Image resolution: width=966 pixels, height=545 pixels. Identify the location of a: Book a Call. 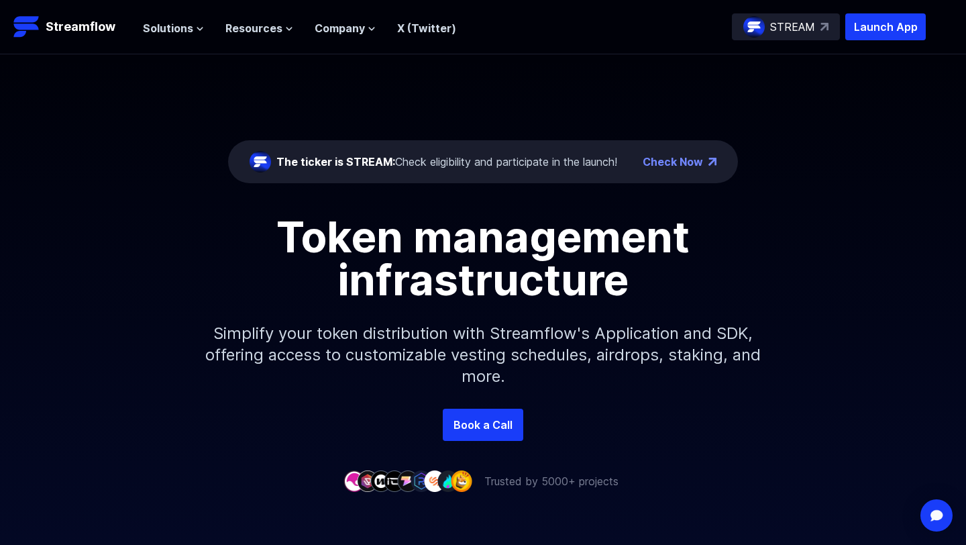
(483, 425).